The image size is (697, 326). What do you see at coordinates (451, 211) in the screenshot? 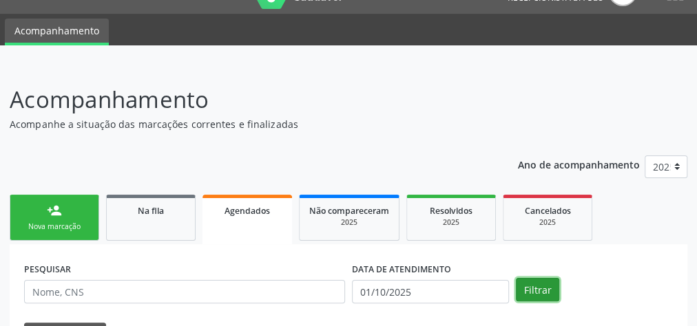
I see `span: Resolvidos` at bounding box center [451, 211].